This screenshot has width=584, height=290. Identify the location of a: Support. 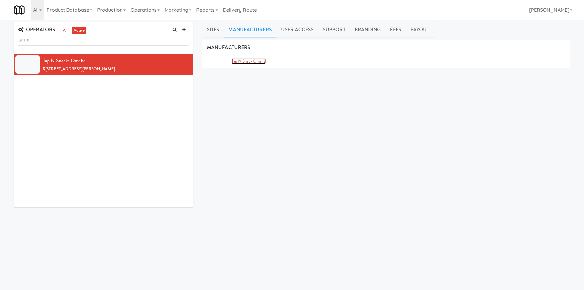
(334, 30).